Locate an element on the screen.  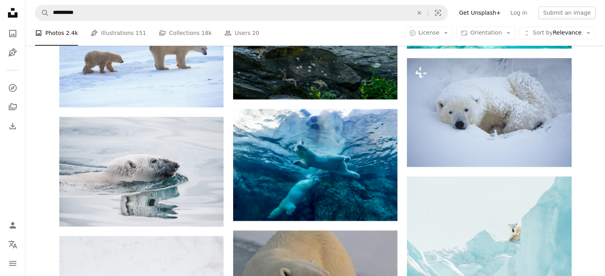
button: Clear is located at coordinates (419, 13).